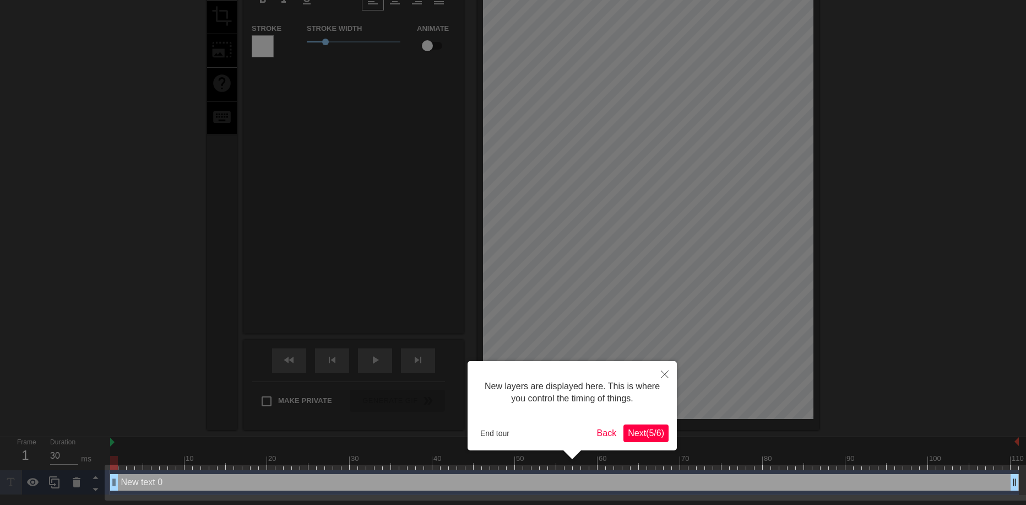 The height and width of the screenshot is (505, 1026). I want to click on div: New layers are displayed here. This is where you control the timing of things., so click(572, 392).